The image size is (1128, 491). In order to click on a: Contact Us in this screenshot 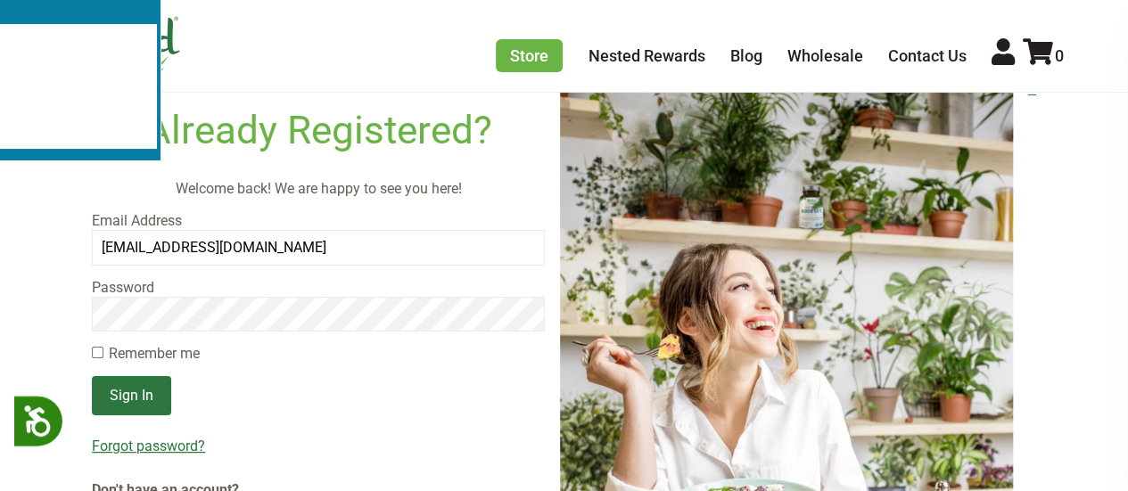, I will do `click(927, 55)`.